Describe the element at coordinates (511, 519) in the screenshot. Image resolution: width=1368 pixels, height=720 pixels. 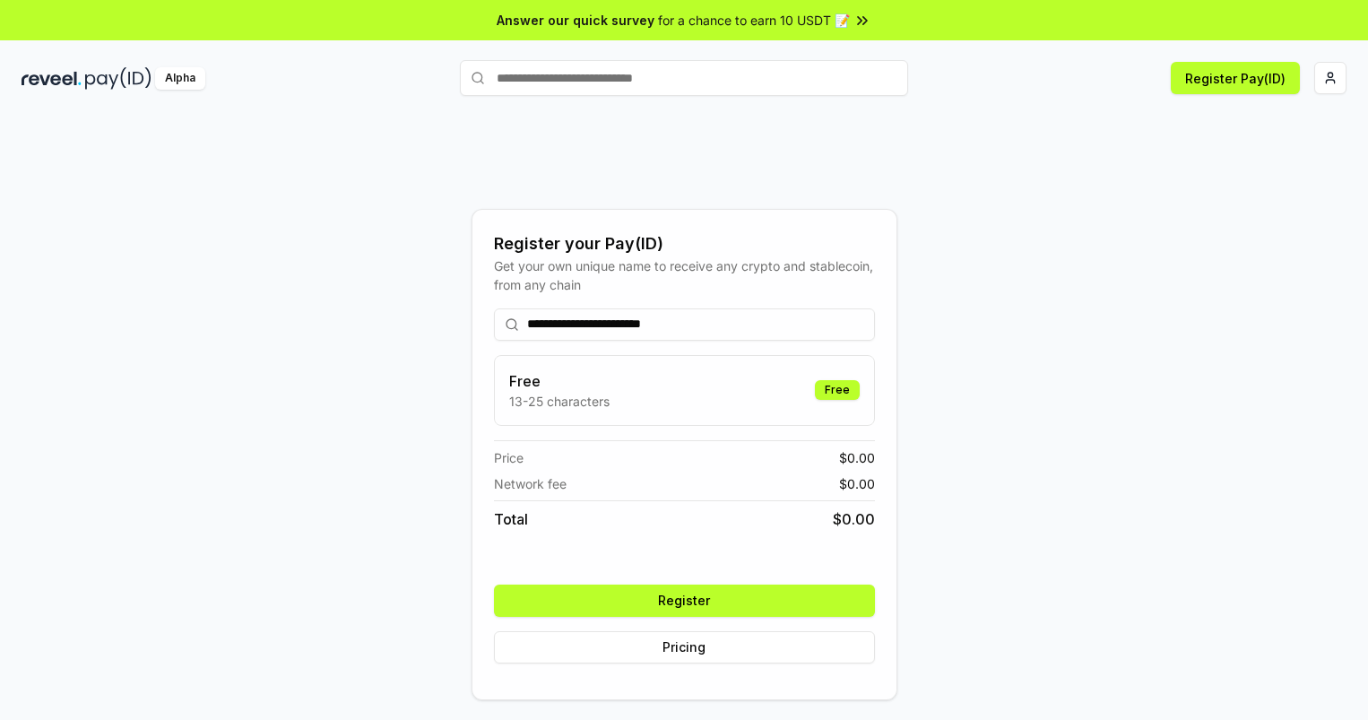
I see `span: Total` at that location.